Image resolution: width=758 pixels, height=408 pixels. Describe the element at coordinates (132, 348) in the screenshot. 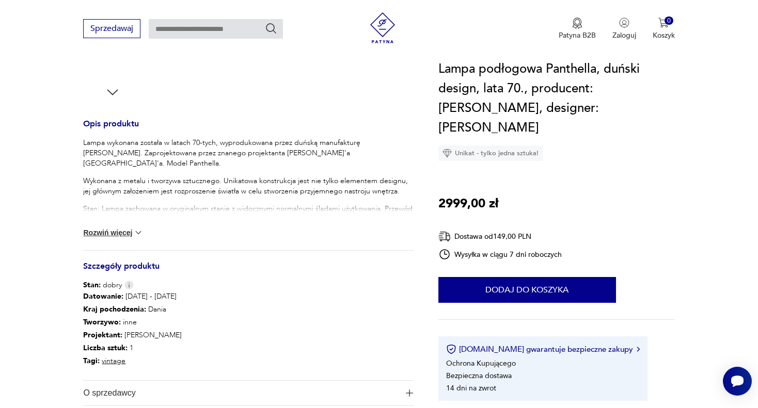

I see `p: 1` at that location.